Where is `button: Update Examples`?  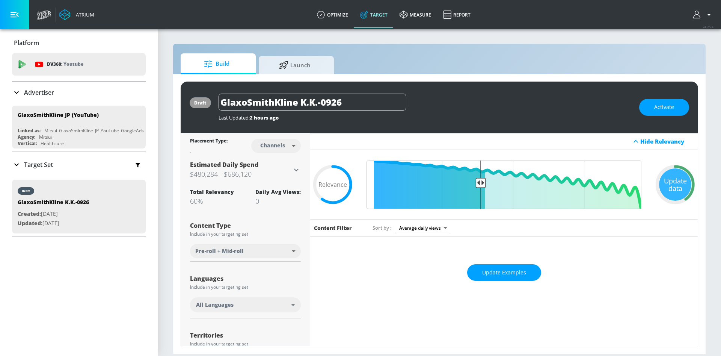
button: Update Examples is located at coordinates (504, 272).